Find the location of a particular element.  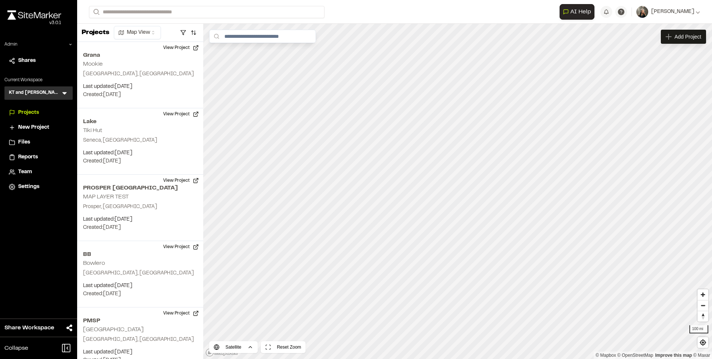

a: Mapbox is located at coordinates (605, 355).